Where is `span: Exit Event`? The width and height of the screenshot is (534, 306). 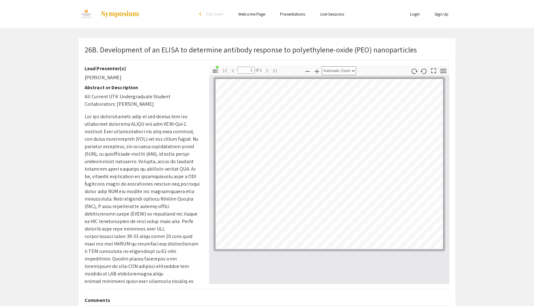 span: Exit Event is located at coordinates (214, 14).